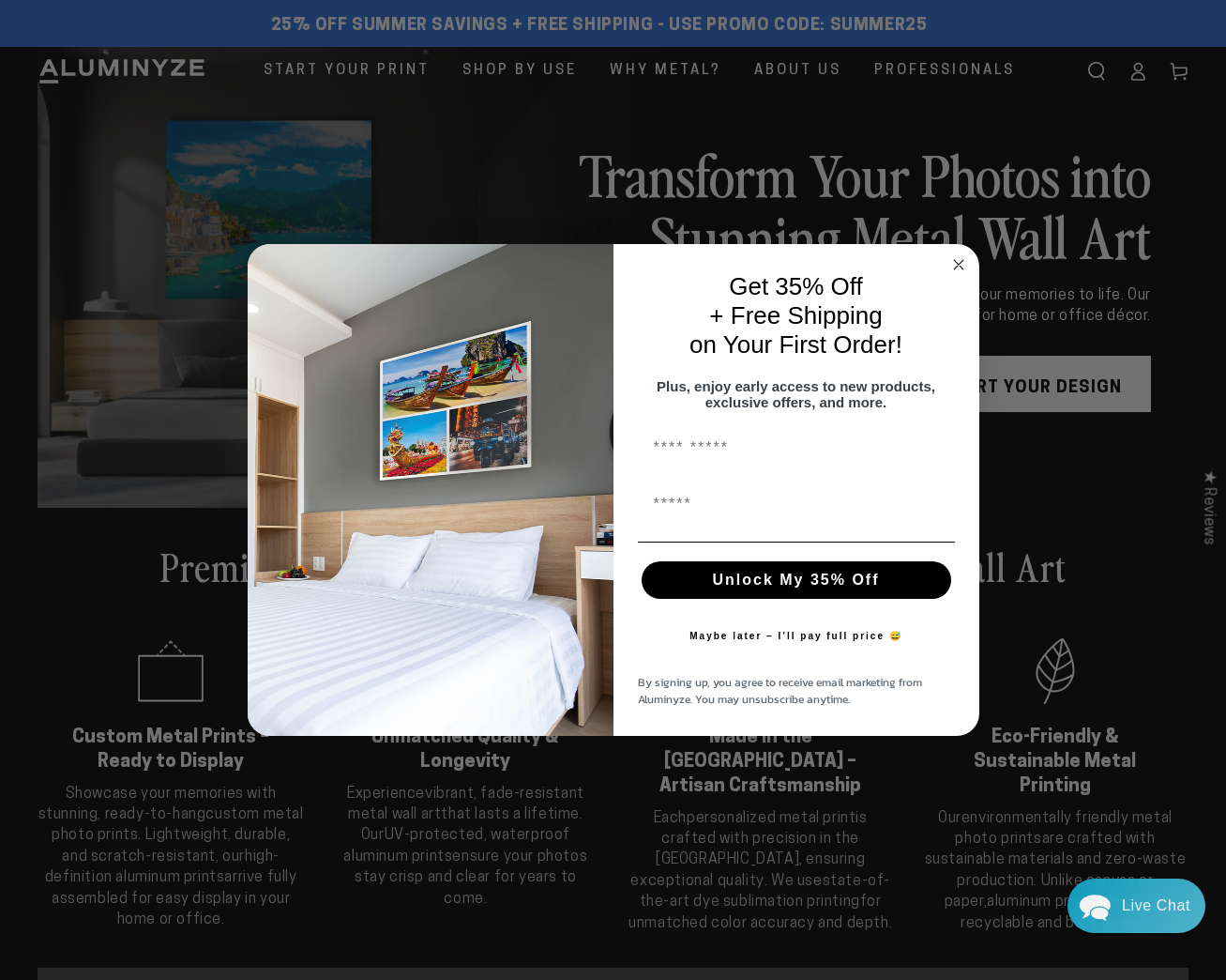  What do you see at coordinates (1156, 906) in the screenshot?
I see `div: Contact Us Directly` at bounding box center [1156, 906].